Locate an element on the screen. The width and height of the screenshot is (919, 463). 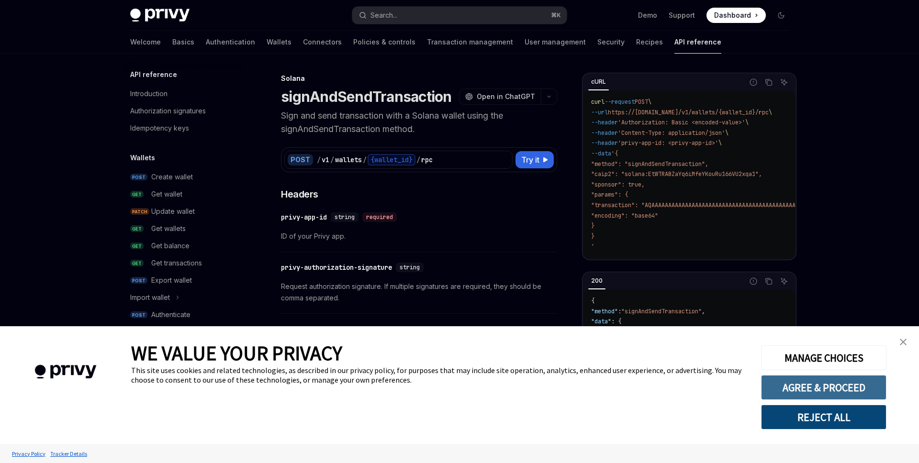
a: Wallets is located at coordinates (279, 42).